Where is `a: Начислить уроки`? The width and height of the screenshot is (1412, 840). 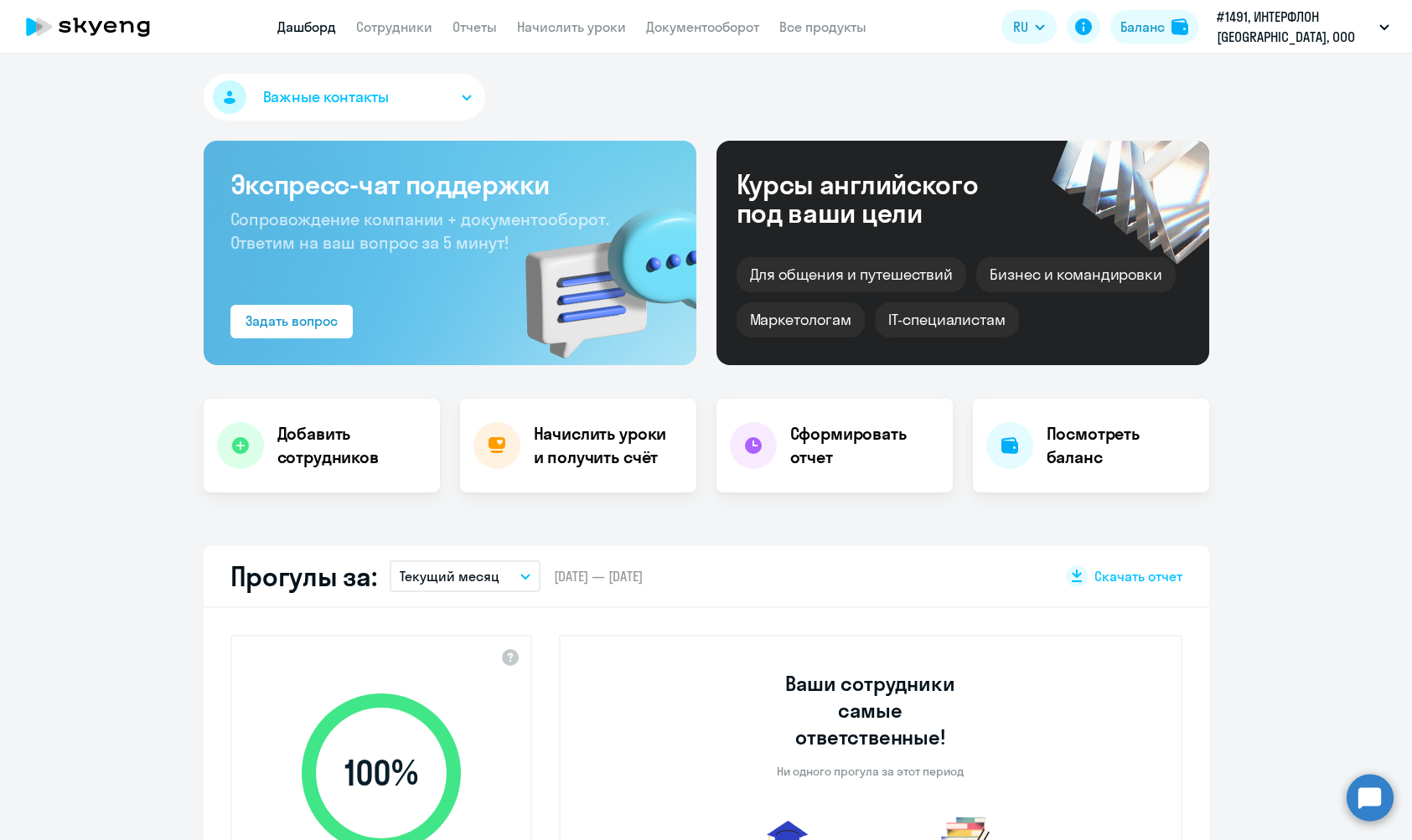
a: Начислить уроки is located at coordinates (571, 27).